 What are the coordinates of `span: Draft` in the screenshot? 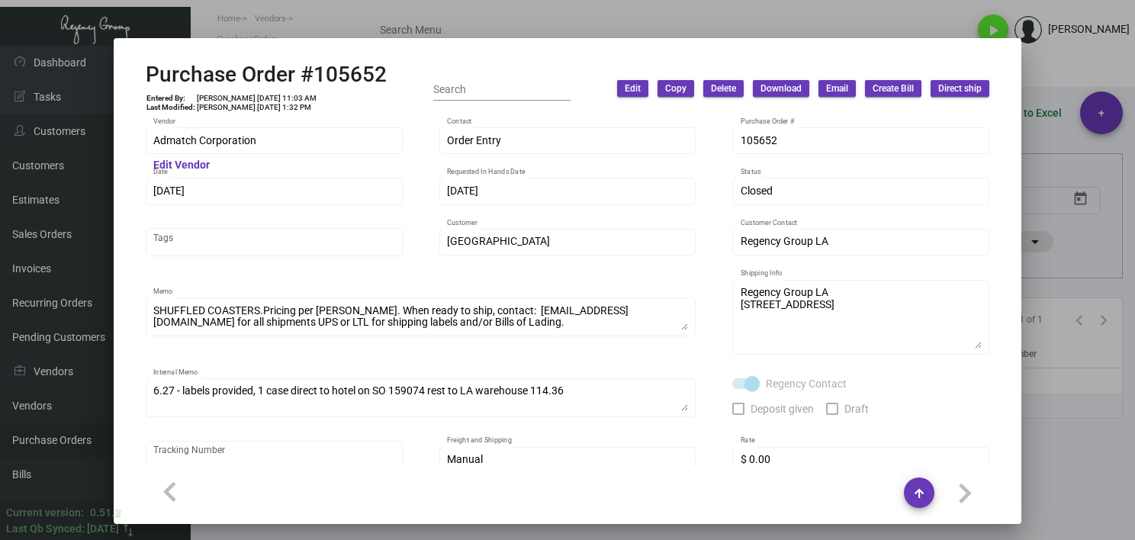 It's located at (857, 409).